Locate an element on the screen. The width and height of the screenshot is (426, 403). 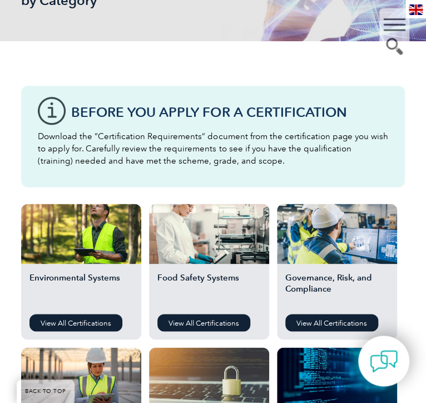
img: contact-chat.png is located at coordinates (384, 361).